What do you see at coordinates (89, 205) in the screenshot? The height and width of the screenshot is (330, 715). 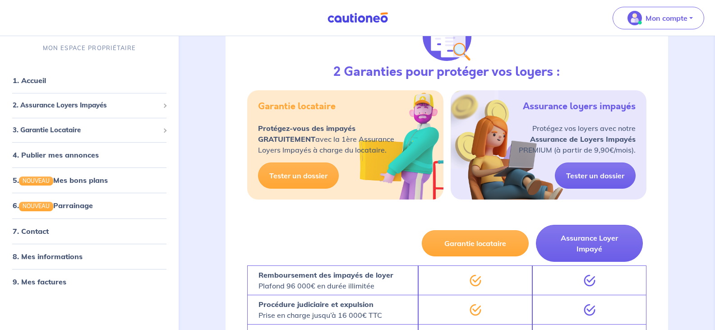 I see `div: 6.NOUVEAUParrainage` at bounding box center [89, 205].